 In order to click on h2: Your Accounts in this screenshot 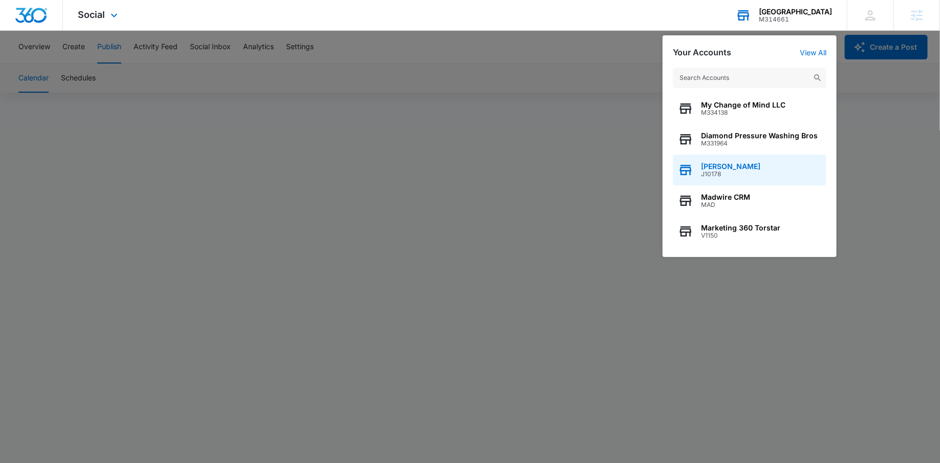, I will do `click(702, 52)`.